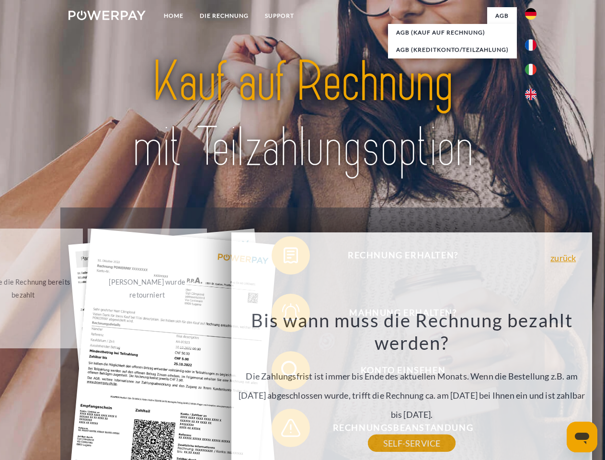 This screenshot has width=605, height=460. I want to click on a: SELF-SERVICE, so click(411, 443).